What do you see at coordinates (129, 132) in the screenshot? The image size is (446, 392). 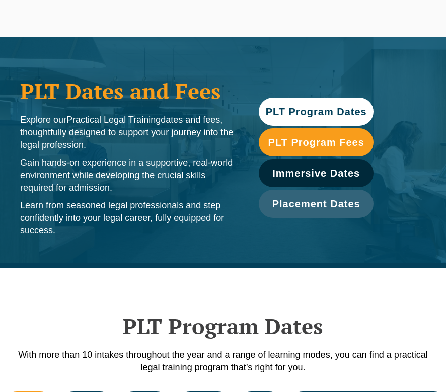 I see `p: Explore our dates and fees, thoughtfully designed to support your journey into the legal profession.` at bounding box center [129, 132].